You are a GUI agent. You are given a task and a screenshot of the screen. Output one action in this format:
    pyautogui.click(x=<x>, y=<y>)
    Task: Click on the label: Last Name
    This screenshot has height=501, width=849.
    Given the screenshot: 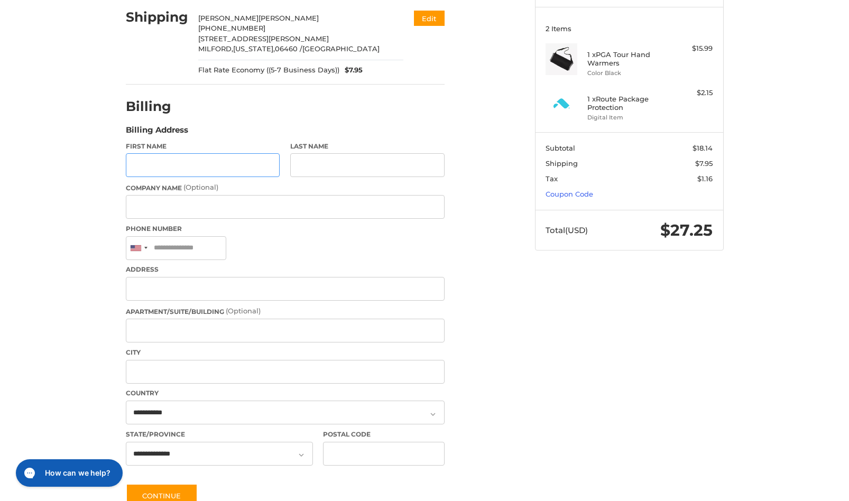 What is the action you would take?
    pyautogui.click(x=367, y=146)
    